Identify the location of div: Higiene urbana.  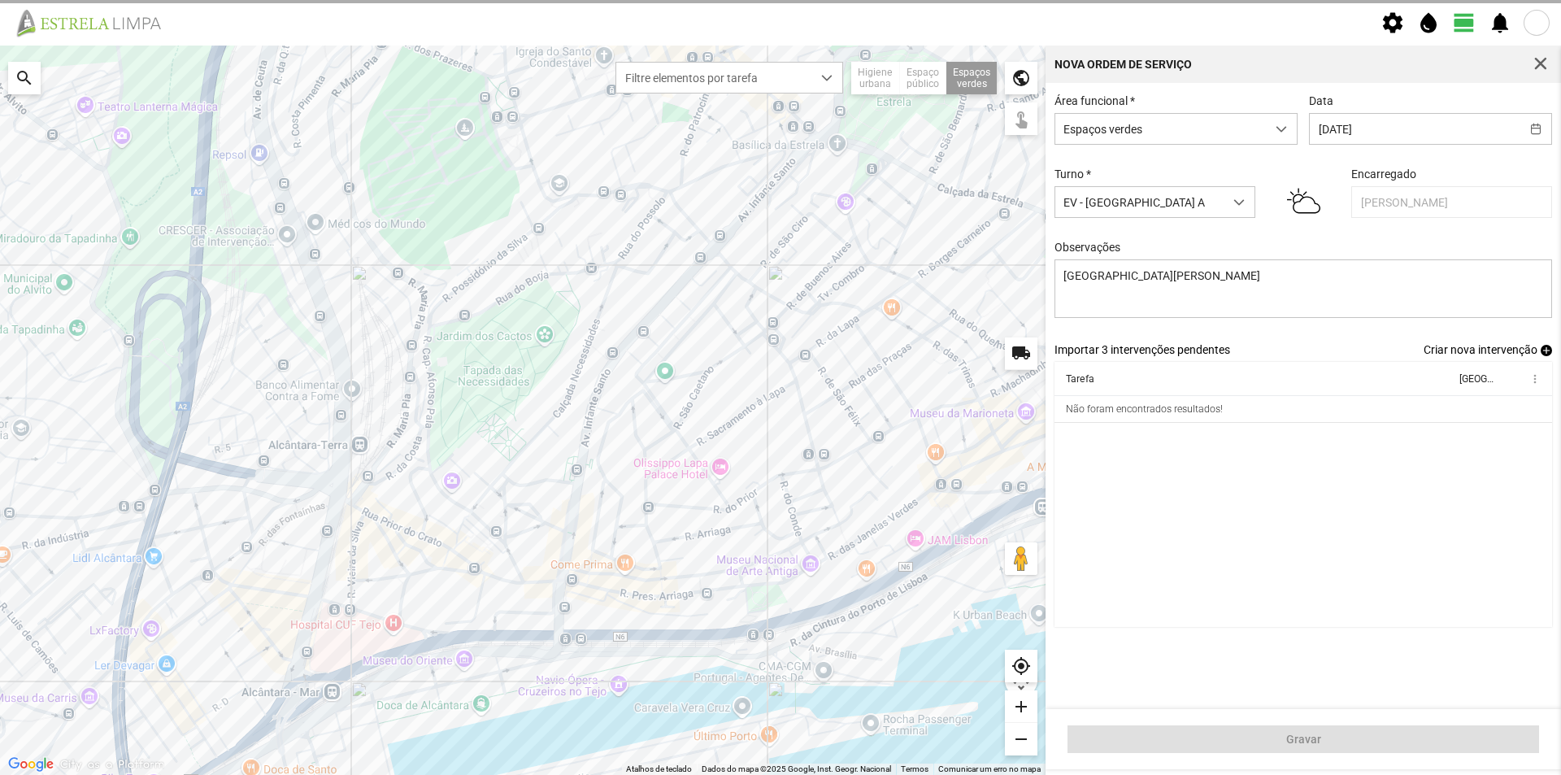
(876, 78).